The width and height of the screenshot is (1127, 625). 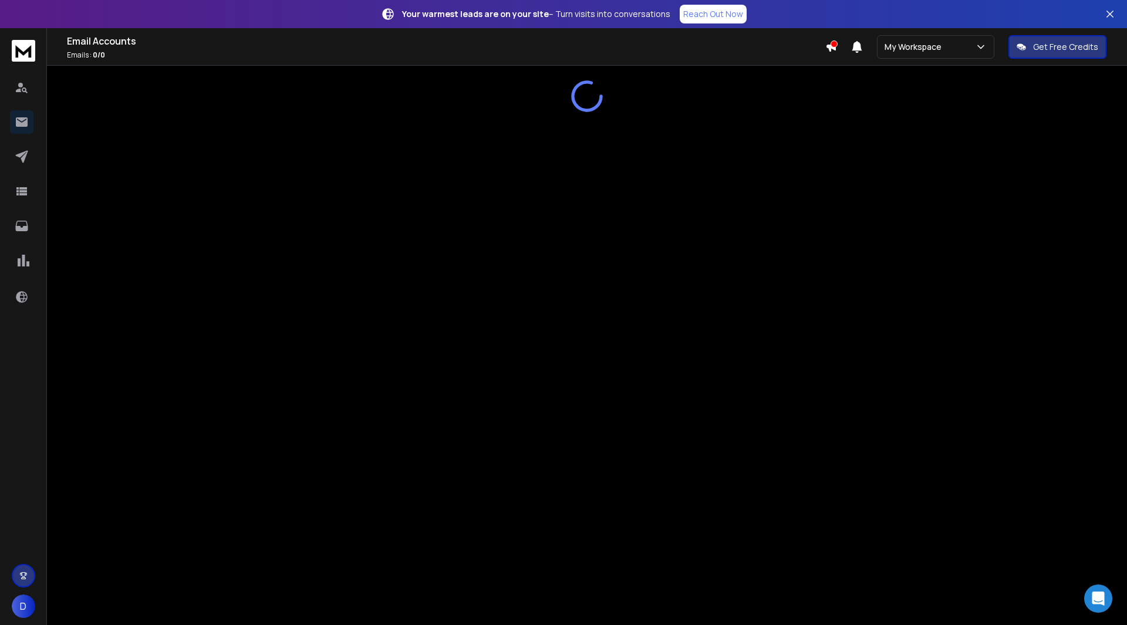 What do you see at coordinates (1066, 47) in the screenshot?
I see `p: Get Free Credits` at bounding box center [1066, 47].